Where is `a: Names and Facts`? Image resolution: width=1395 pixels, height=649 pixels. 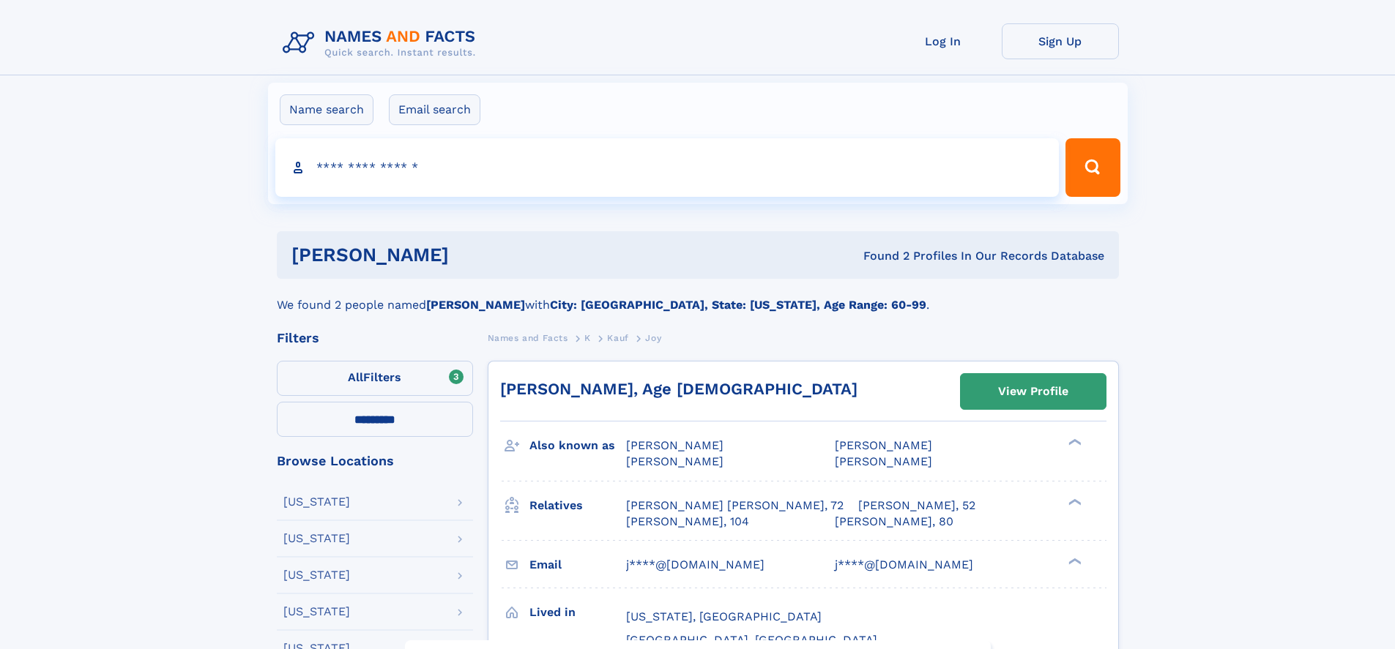
a: Names and Facts is located at coordinates (528, 338).